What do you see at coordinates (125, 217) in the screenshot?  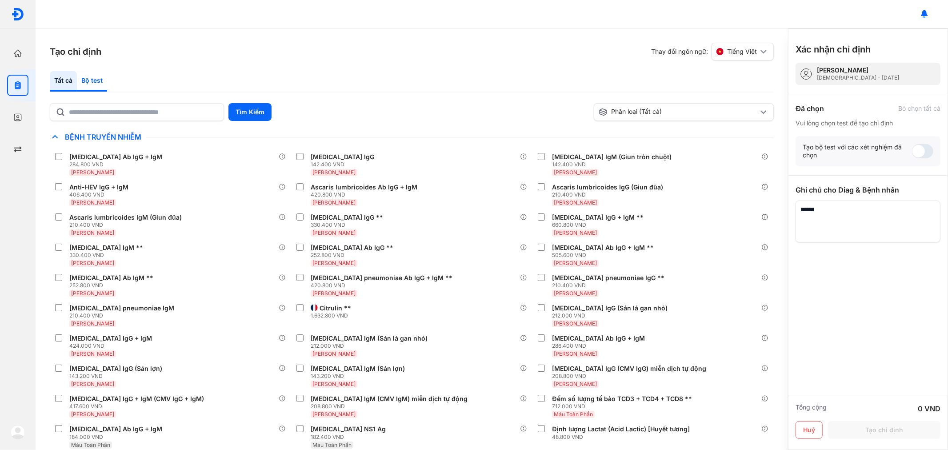 I see `div: Ascaris lumbricoides IgM (Giun đũa)` at bounding box center [125, 217].